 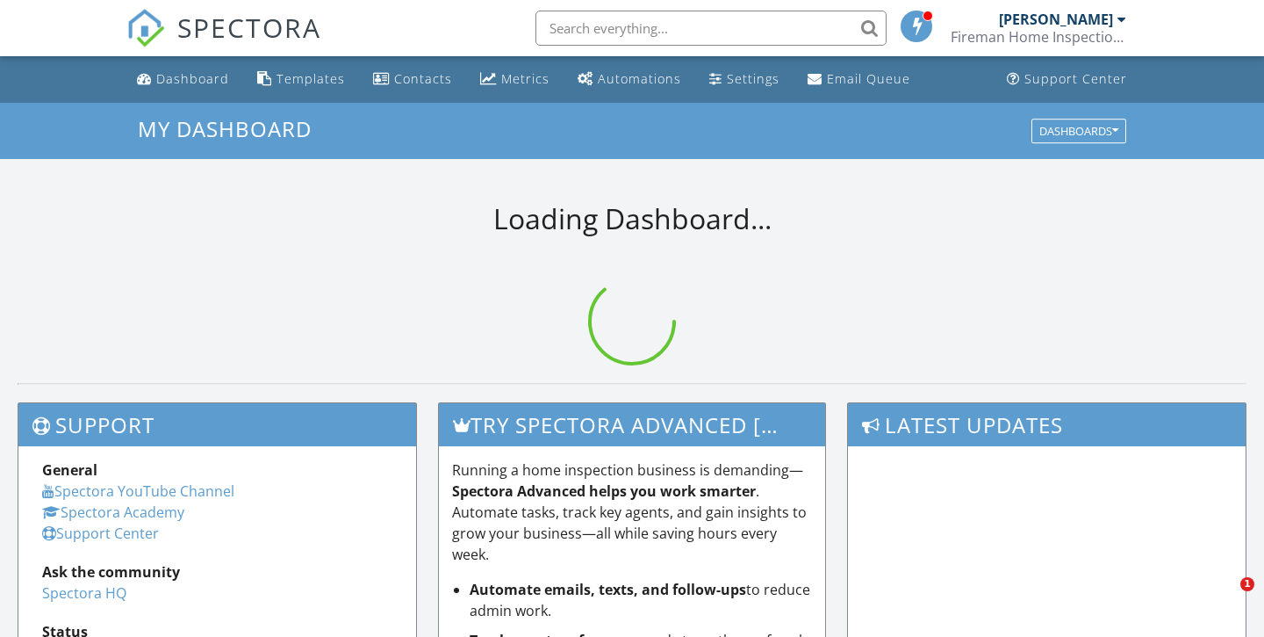 I want to click on div: Ask the community, so click(x=217, y=572).